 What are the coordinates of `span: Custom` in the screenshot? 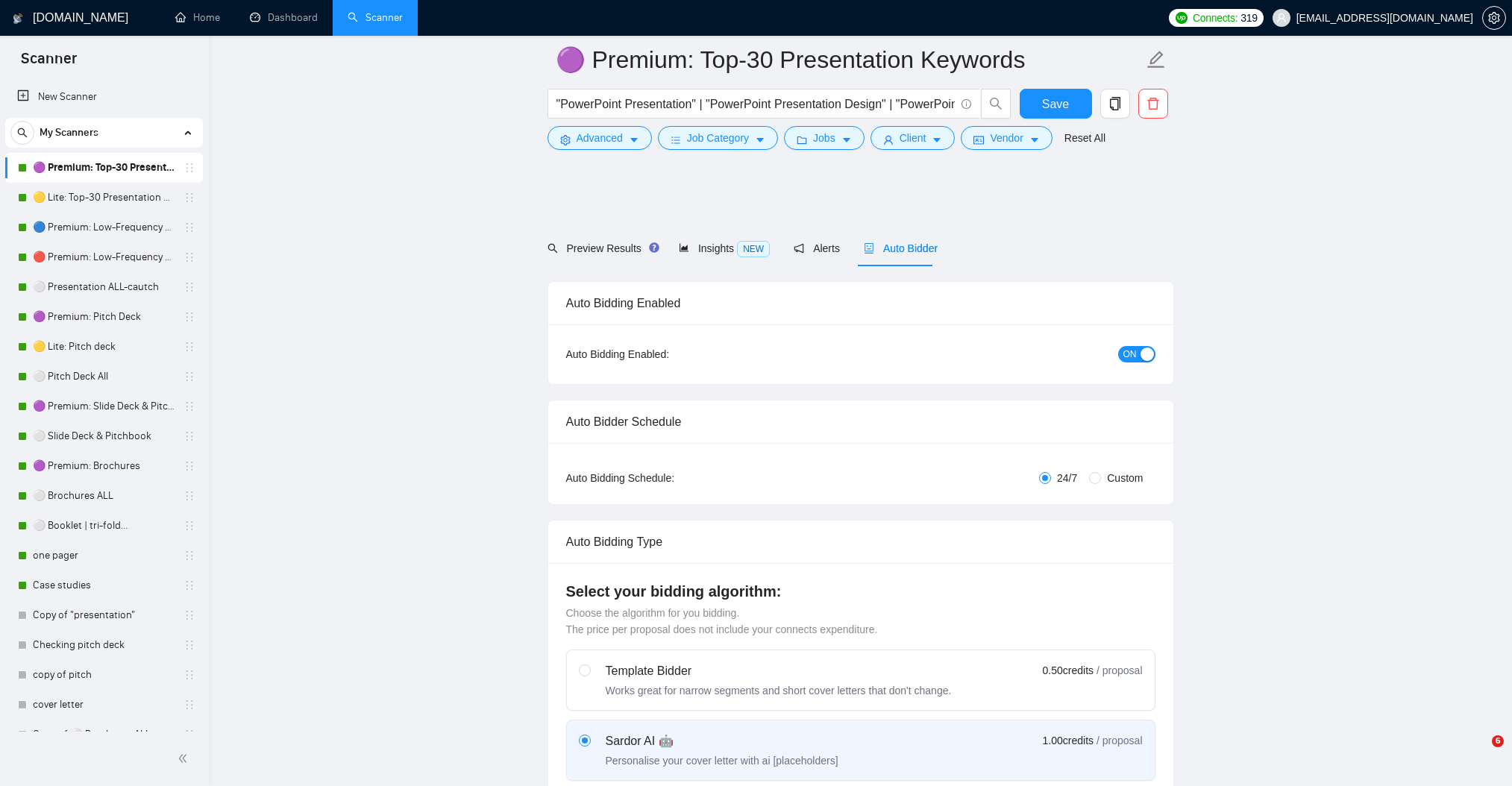 It's located at (1124, 478).